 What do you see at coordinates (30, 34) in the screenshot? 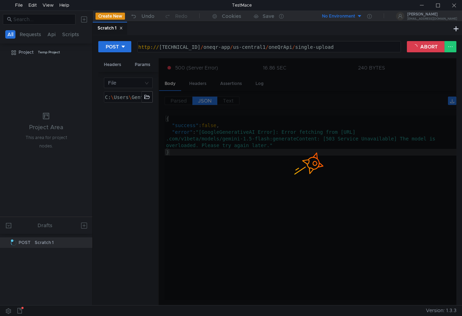
I see `button: Requests` at bounding box center [30, 34].